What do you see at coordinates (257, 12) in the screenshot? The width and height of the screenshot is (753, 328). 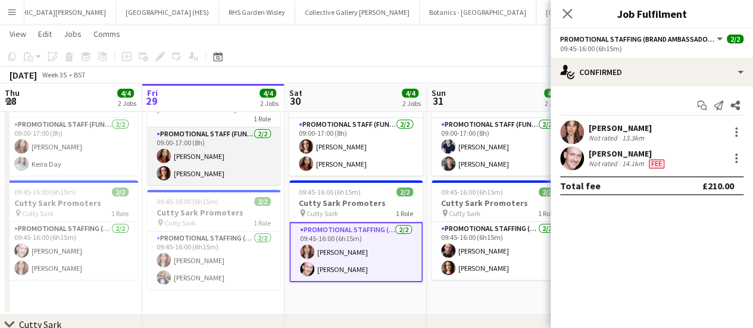 I see `button: RHS Garden Wisley` at bounding box center [257, 12].